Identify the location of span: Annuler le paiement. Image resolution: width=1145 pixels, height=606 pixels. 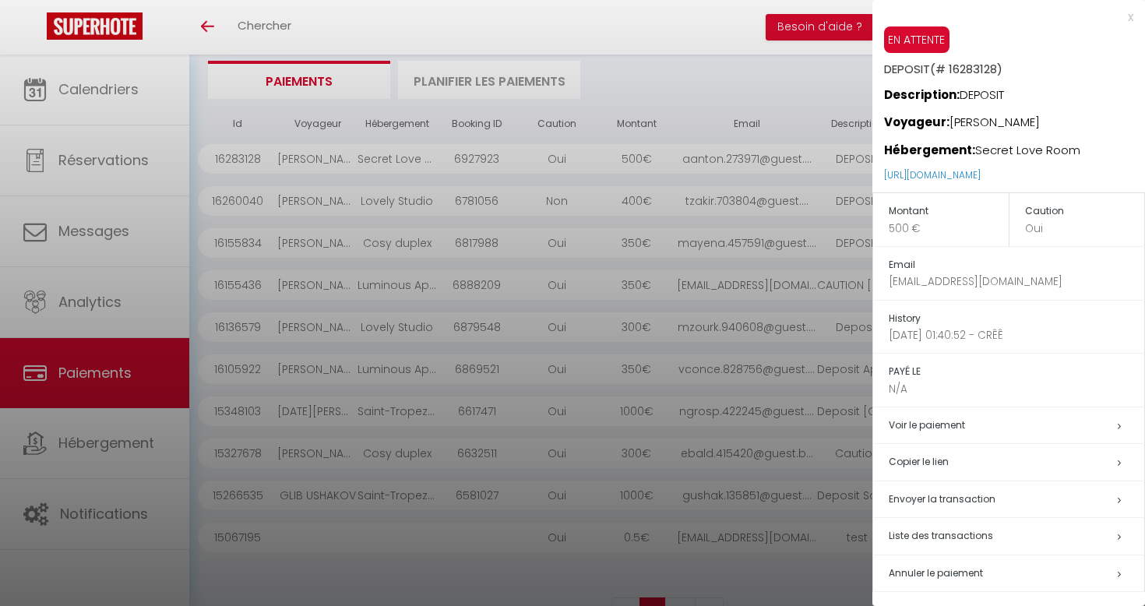
(936, 573).